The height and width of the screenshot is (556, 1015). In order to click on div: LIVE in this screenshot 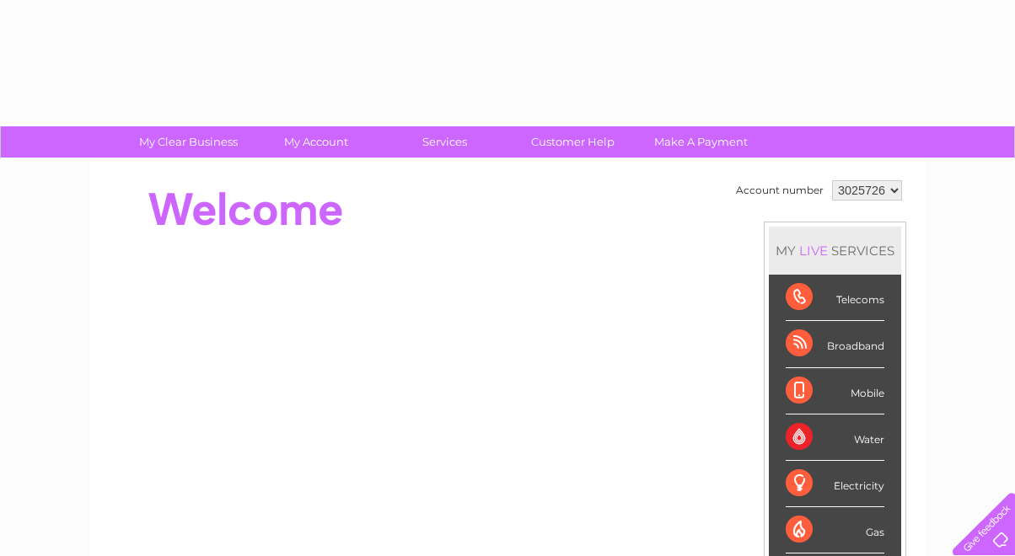, I will do `click(814, 250)`.